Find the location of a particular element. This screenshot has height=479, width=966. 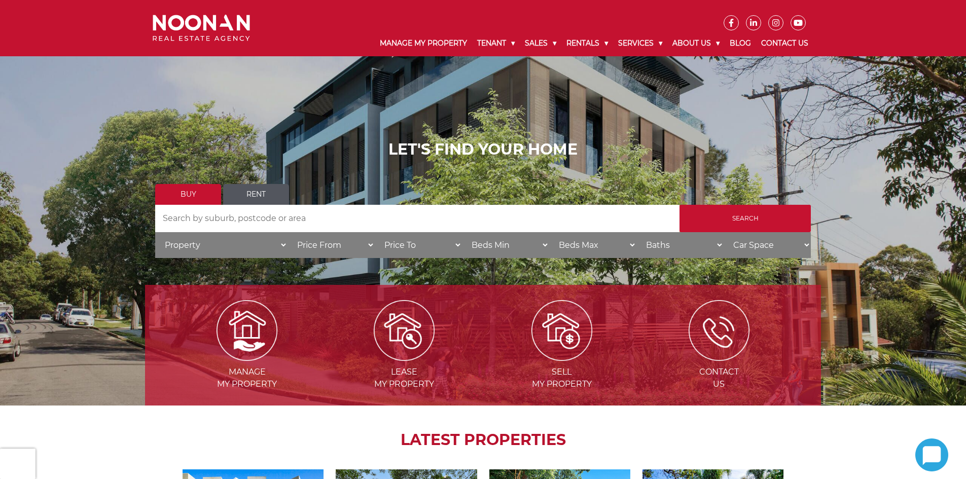

span: Manage my Property is located at coordinates (247, 378).